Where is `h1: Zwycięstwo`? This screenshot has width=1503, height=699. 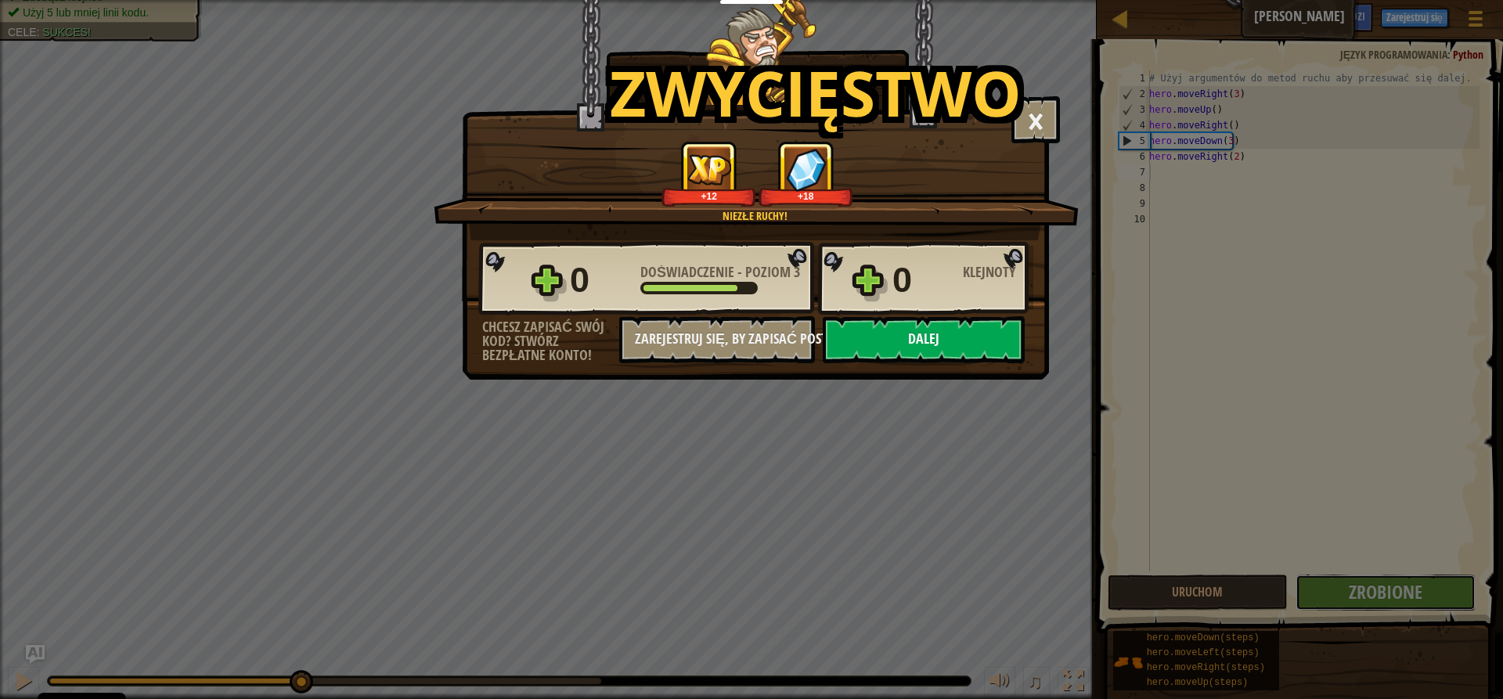
h1: Zwycięstwo is located at coordinates (816, 92).